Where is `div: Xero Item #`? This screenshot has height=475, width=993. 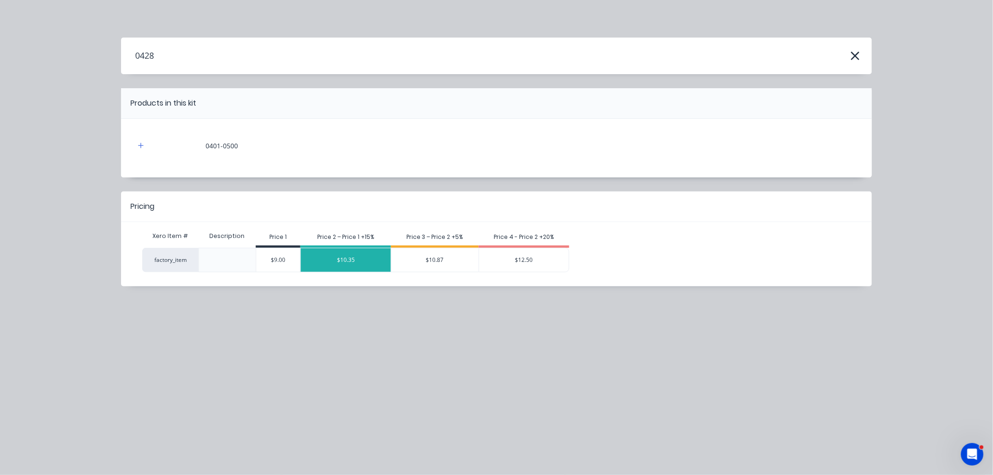 div: Xero Item # is located at coordinates (170, 236).